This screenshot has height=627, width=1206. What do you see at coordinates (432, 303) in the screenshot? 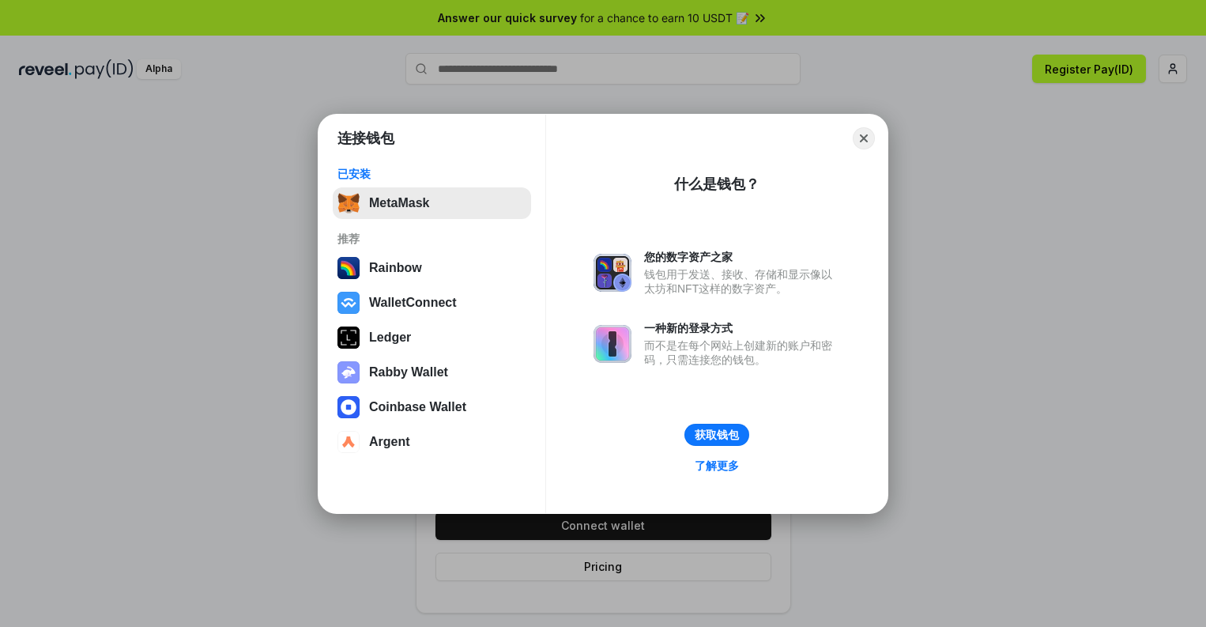
I see `button: WalletConnect` at bounding box center [432, 303].